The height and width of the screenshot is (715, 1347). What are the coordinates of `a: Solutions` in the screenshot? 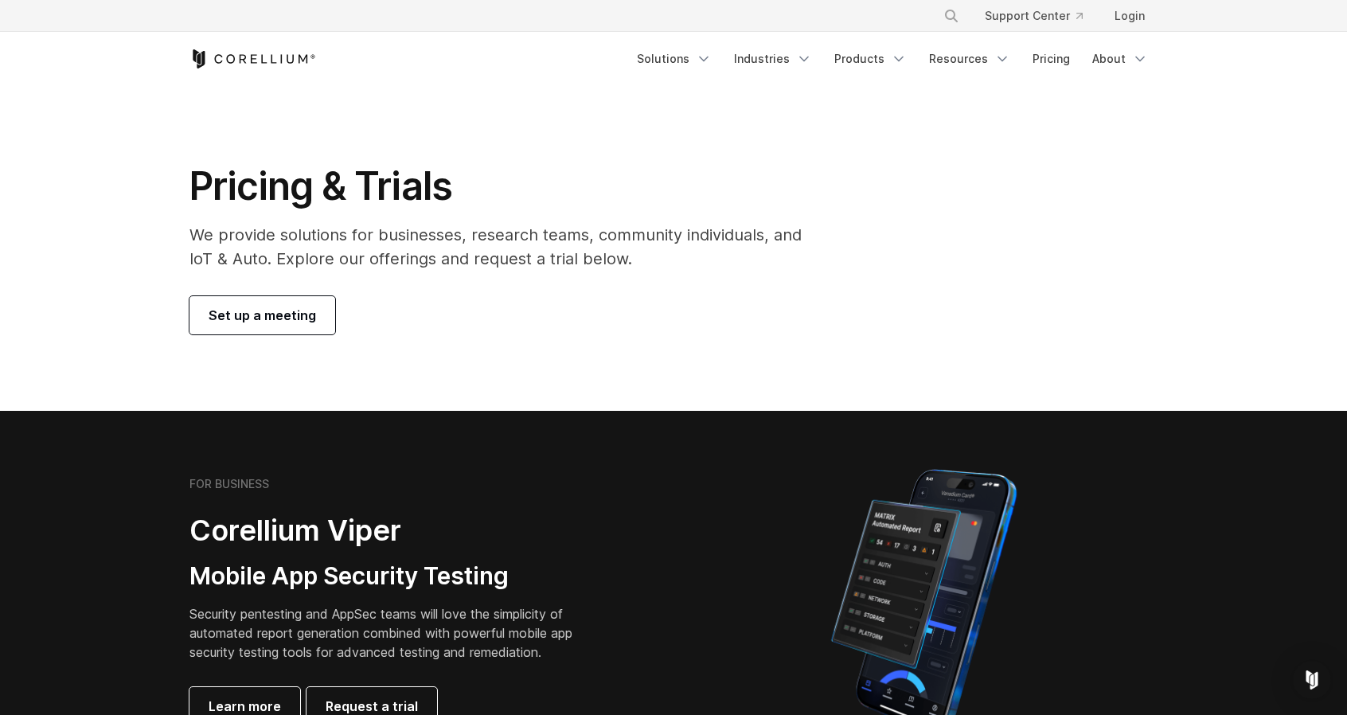 It's located at (674, 59).